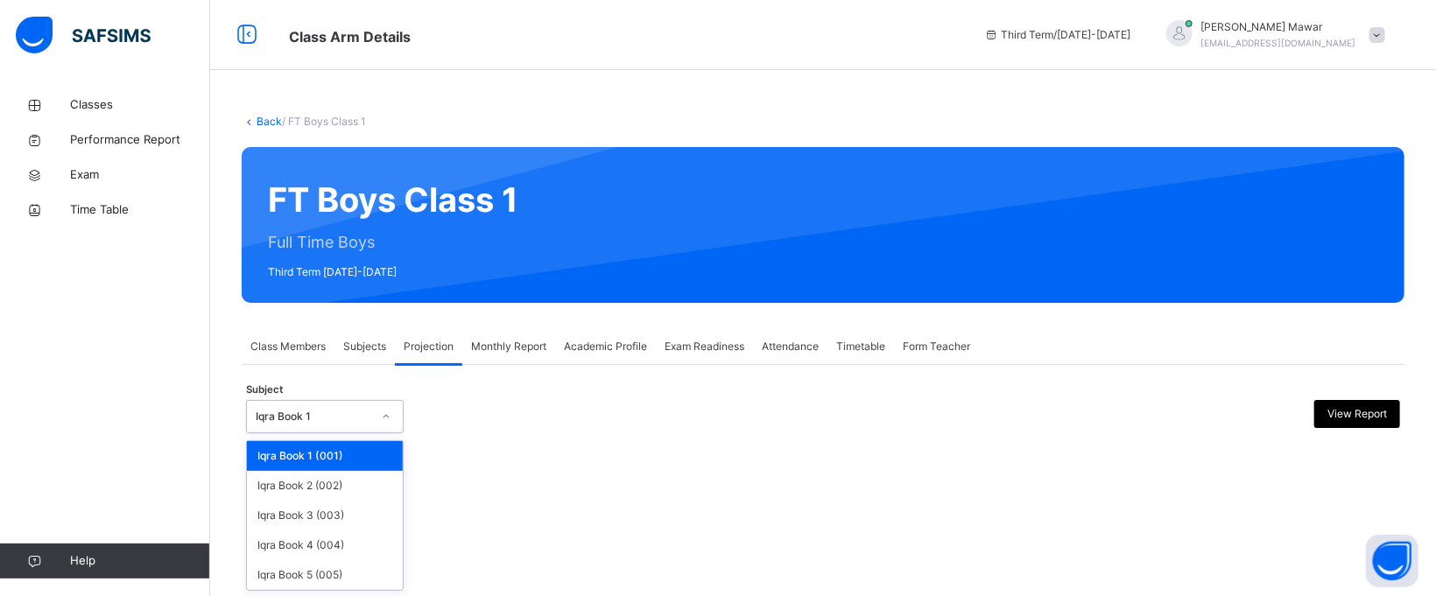 This screenshot has height=596, width=1436. I want to click on span: Monthly Report, so click(509, 347).